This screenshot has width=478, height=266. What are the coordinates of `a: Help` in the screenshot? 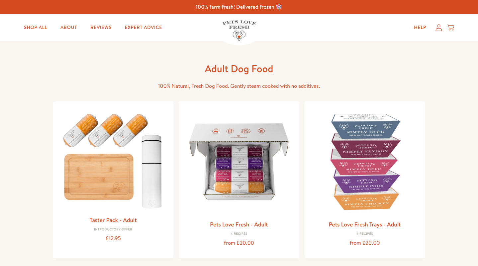 It's located at (420, 28).